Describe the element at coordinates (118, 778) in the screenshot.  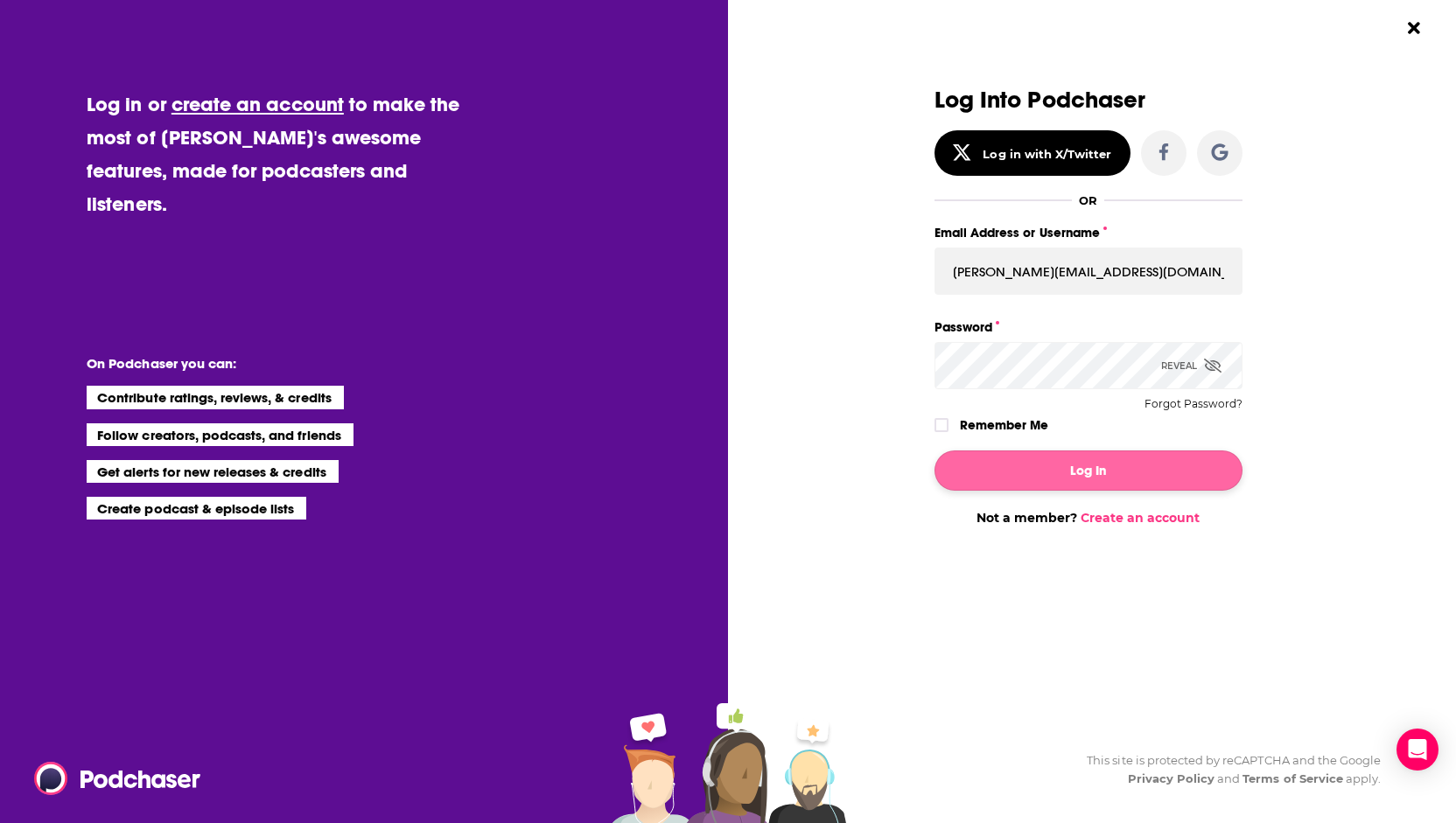
I see `img: Podchaser - Follow, Share and Rate Podcasts` at that location.